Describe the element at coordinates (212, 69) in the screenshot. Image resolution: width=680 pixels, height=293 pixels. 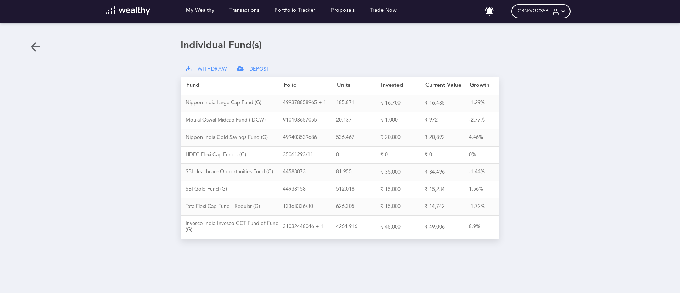
I see `span: WITHDRAW` at that location.